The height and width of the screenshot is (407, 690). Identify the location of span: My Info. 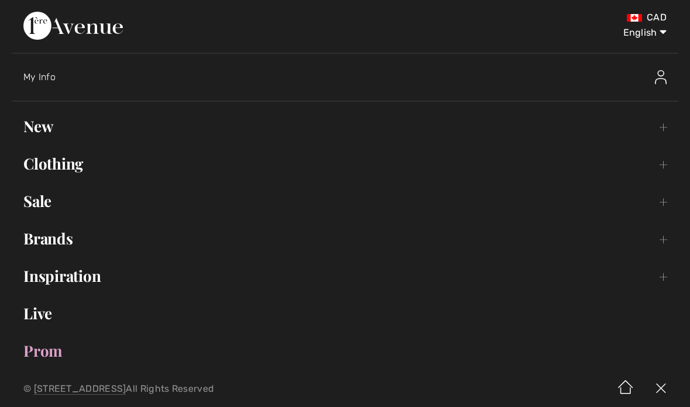
(39, 77).